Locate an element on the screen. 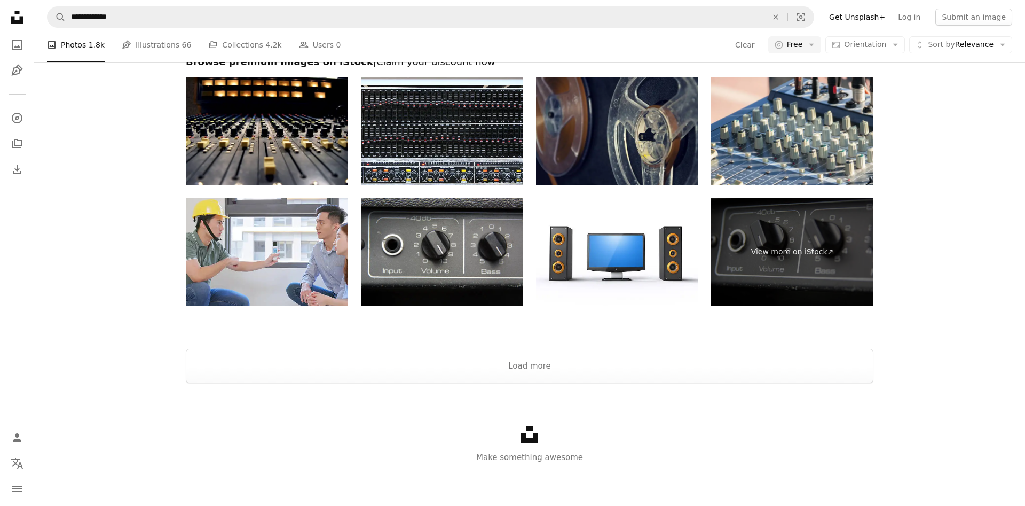 The width and height of the screenshot is (1025, 506). span: 4.2k is located at coordinates (273, 45).